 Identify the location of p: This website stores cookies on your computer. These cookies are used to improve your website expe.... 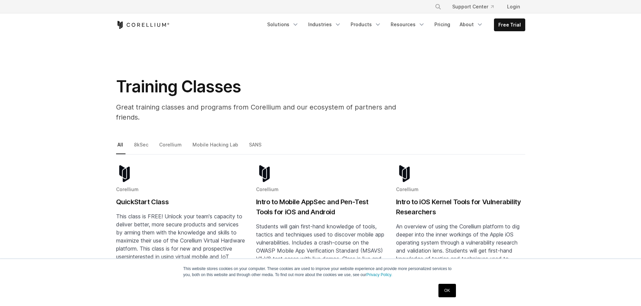
(320, 272).